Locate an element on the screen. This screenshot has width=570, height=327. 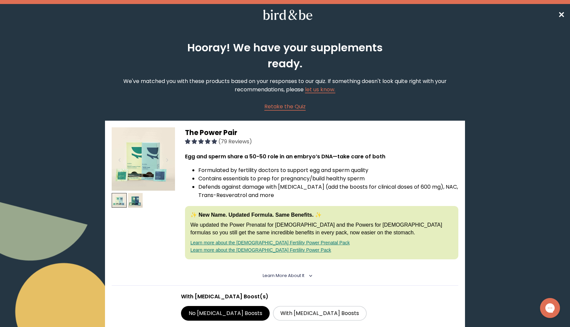
strong: ✨ New Name. Updated Formula. Same Benefits. ✨ is located at coordinates (256, 215).